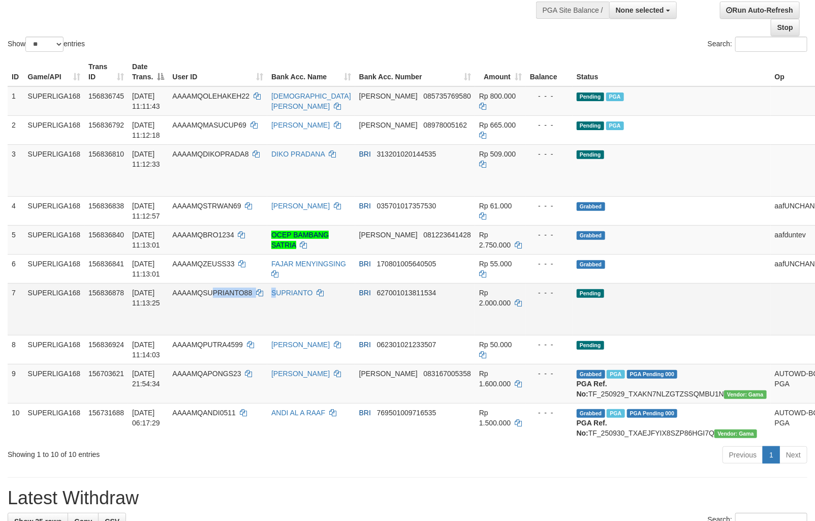 The height and width of the screenshot is (521, 815). What do you see at coordinates (446, 125) in the screenshot?
I see `span: Copy 08978005162 to clipboard` at bounding box center [446, 125].